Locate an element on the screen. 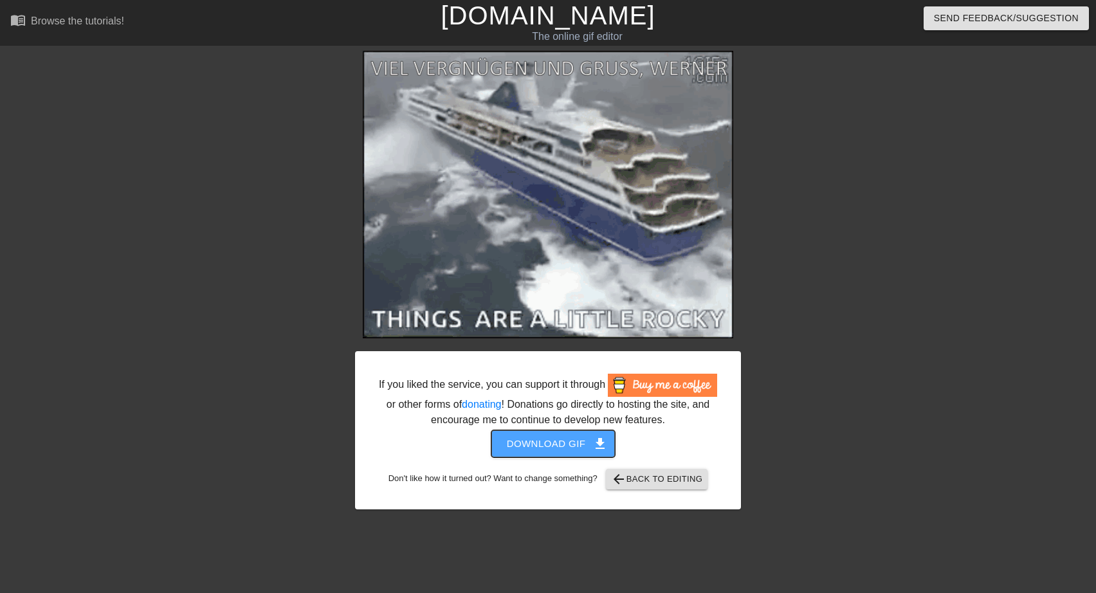 This screenshot has height=593, width=1096. button: Send Feedback/Suggestion is located at coordinates (1006, 18).